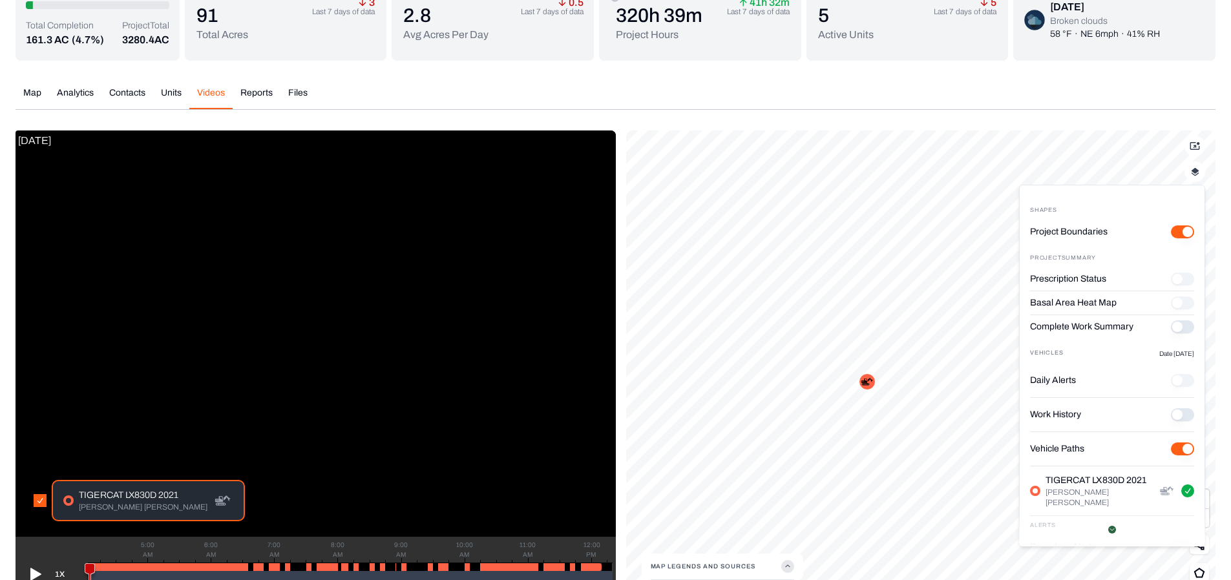 This screenshot has width=1231, height=580. I want to click on label: Project Boundaries, so click(1069, 232).